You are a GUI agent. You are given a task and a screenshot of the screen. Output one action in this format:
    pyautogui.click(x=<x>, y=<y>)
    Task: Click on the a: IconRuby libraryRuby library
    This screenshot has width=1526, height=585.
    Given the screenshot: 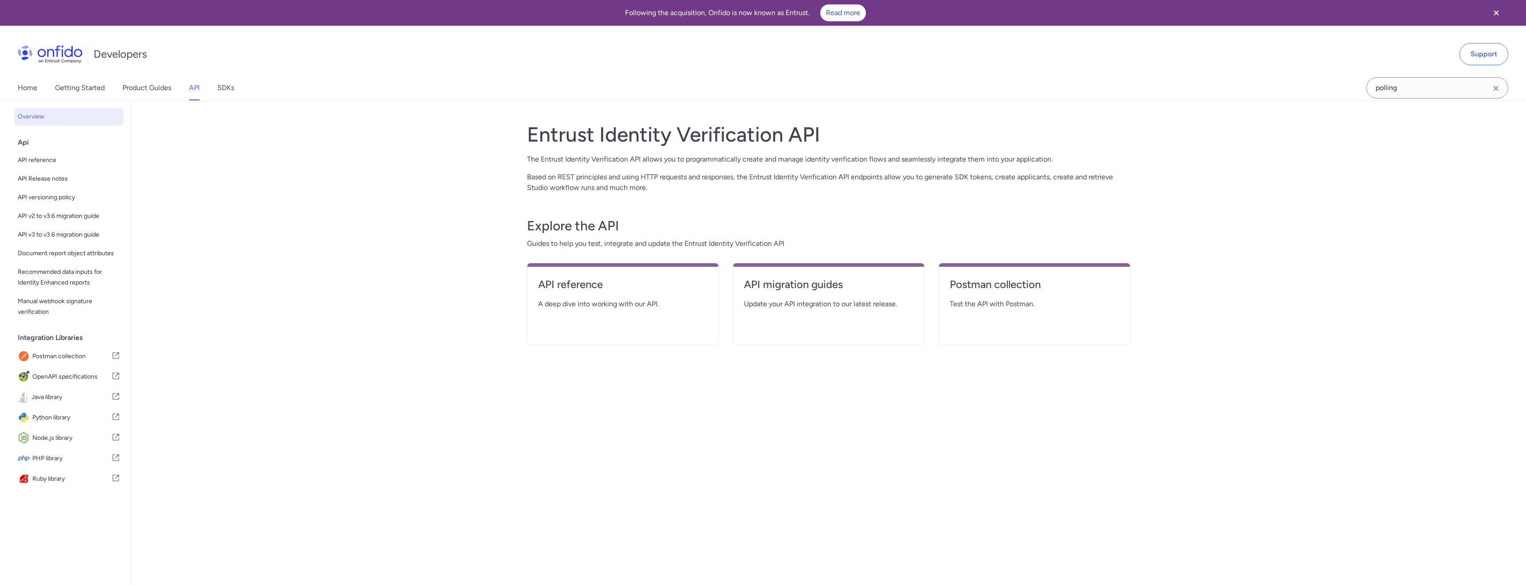 What is the action you would take?
    pyautogui.click(x=69, y=479)
    